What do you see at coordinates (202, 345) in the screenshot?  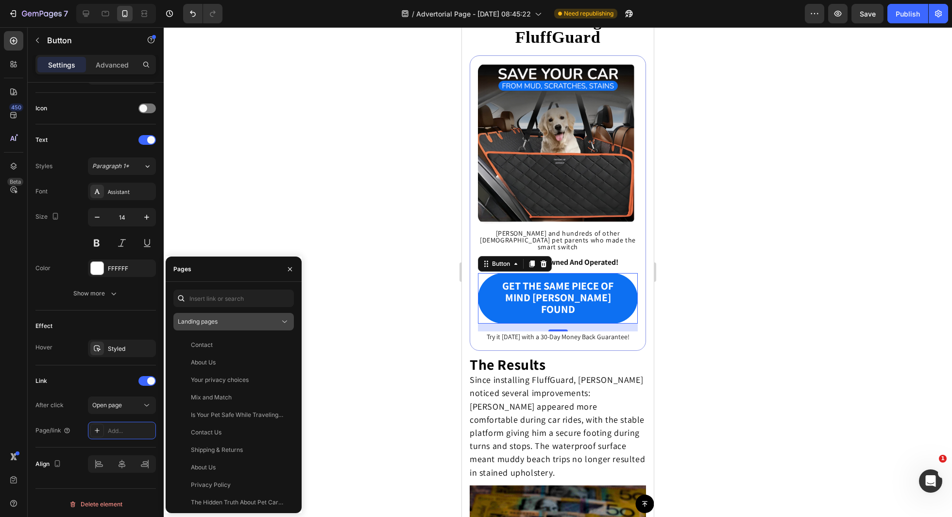 I see `div: Contact` at bounding box center [202, 345].